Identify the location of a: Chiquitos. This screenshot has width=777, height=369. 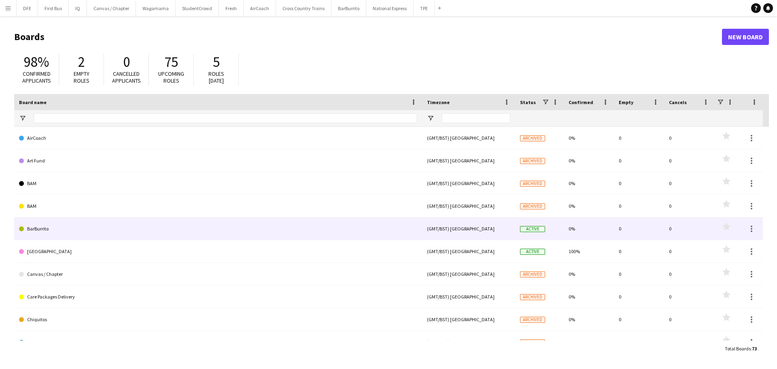
(218, 319).